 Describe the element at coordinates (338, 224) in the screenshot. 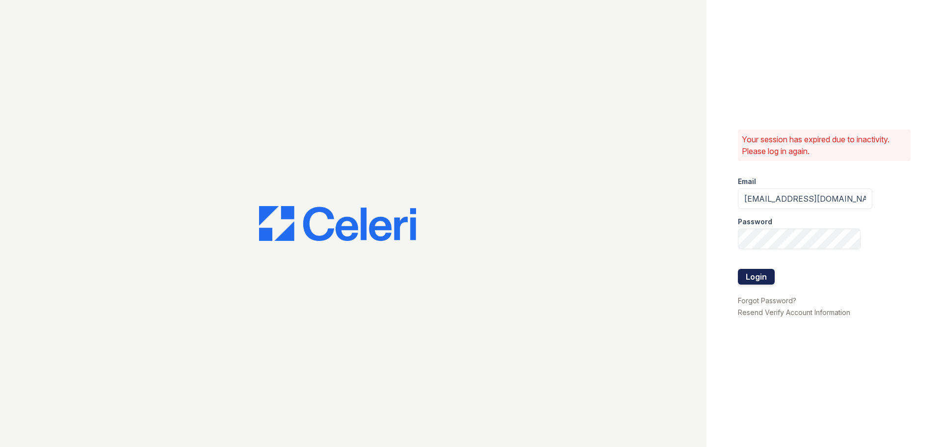

I see `img: CE_Logo_Blue-a8612792a0a2168367f1c8372b55b34899dd931a85d93a1a3d3e32e68fde9ad4.png` at that location.